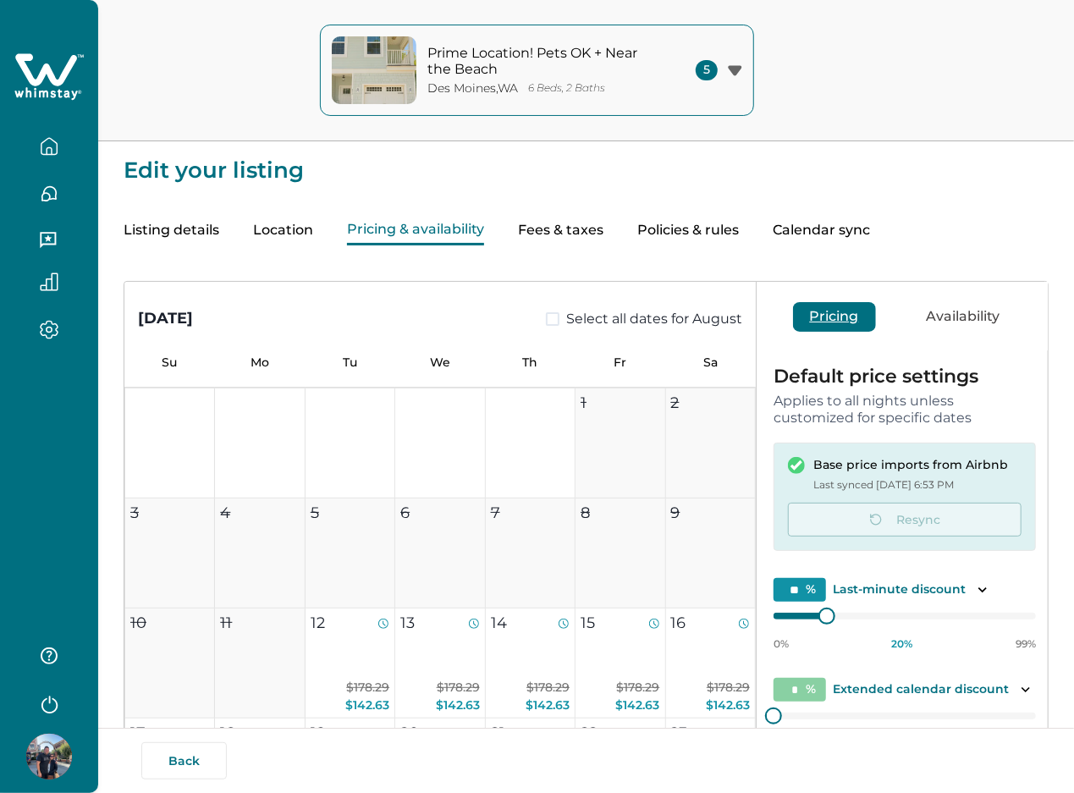  Describe the element at coordinates (410, 733) in the screenshot. I see `p: 20` at that location.